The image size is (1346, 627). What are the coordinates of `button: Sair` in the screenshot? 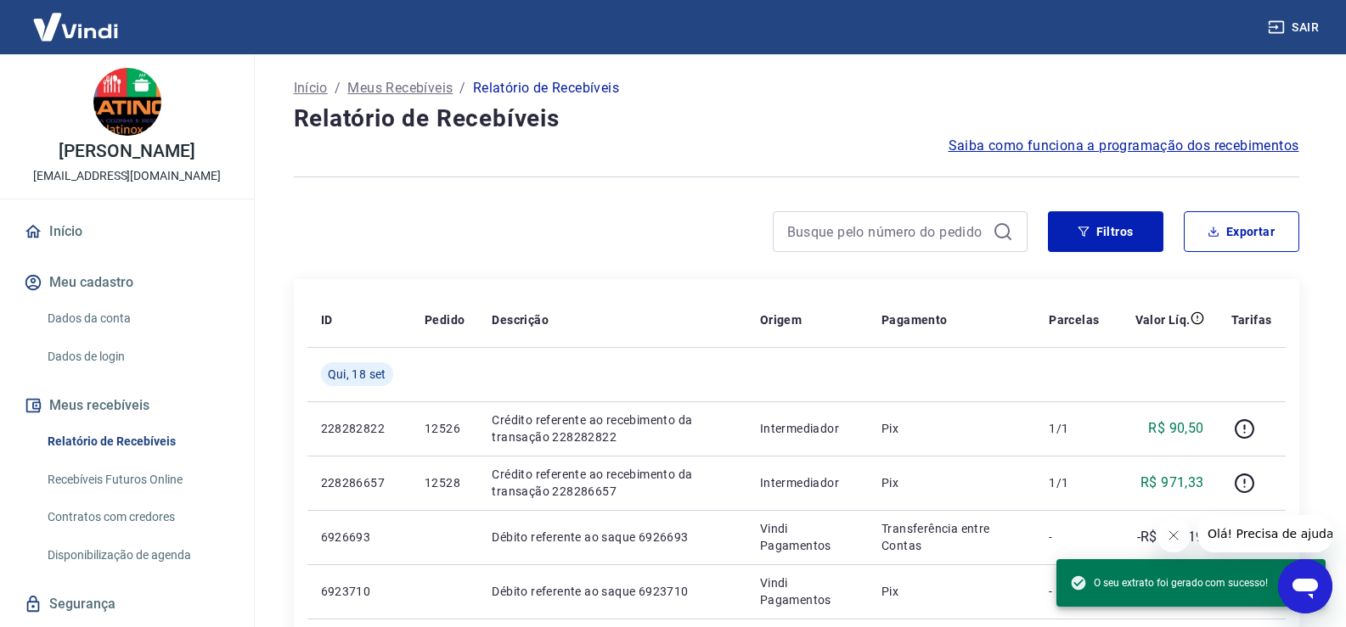 It's located at (1295, 27).